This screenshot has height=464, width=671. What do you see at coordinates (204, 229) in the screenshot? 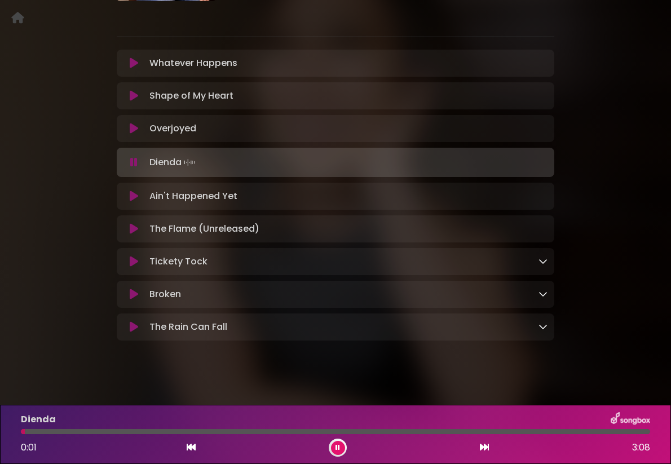
I see `p: The Flame (Unreleased)` at bounding box center [204, 229].